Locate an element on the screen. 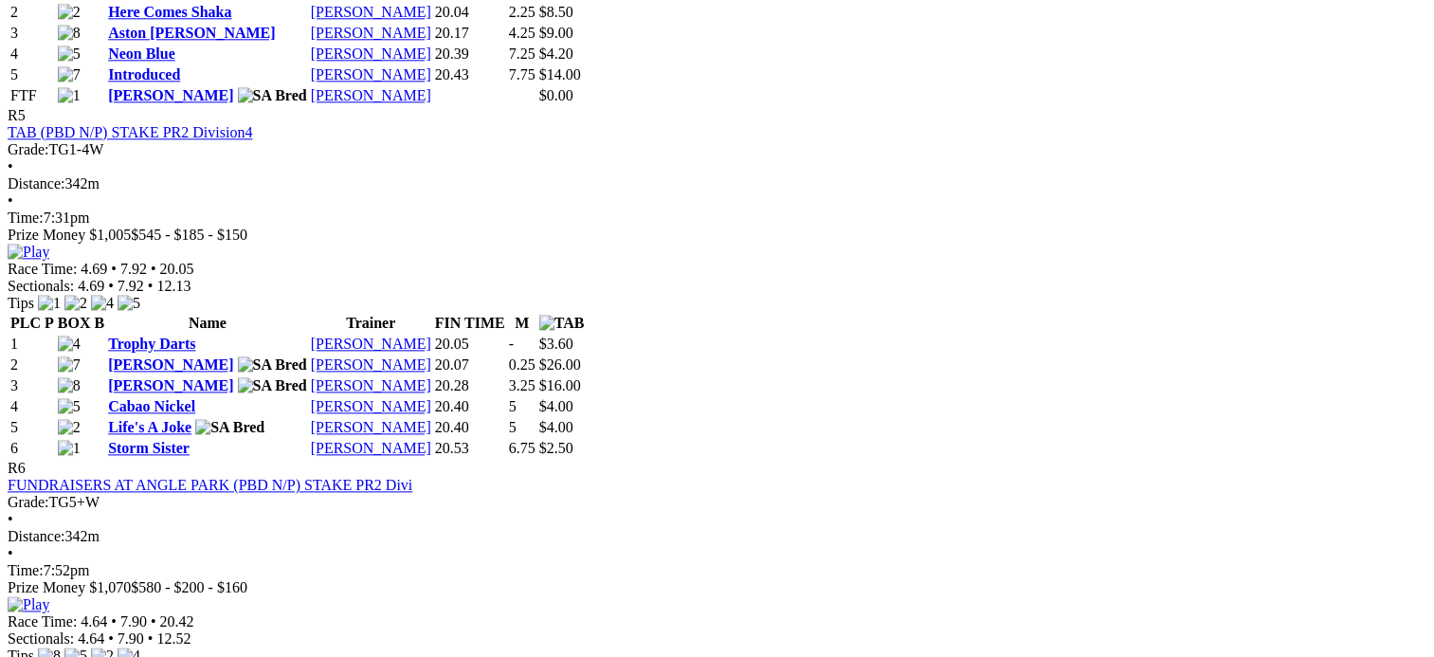  span: $2.50 is located at coordinates (557, 447).